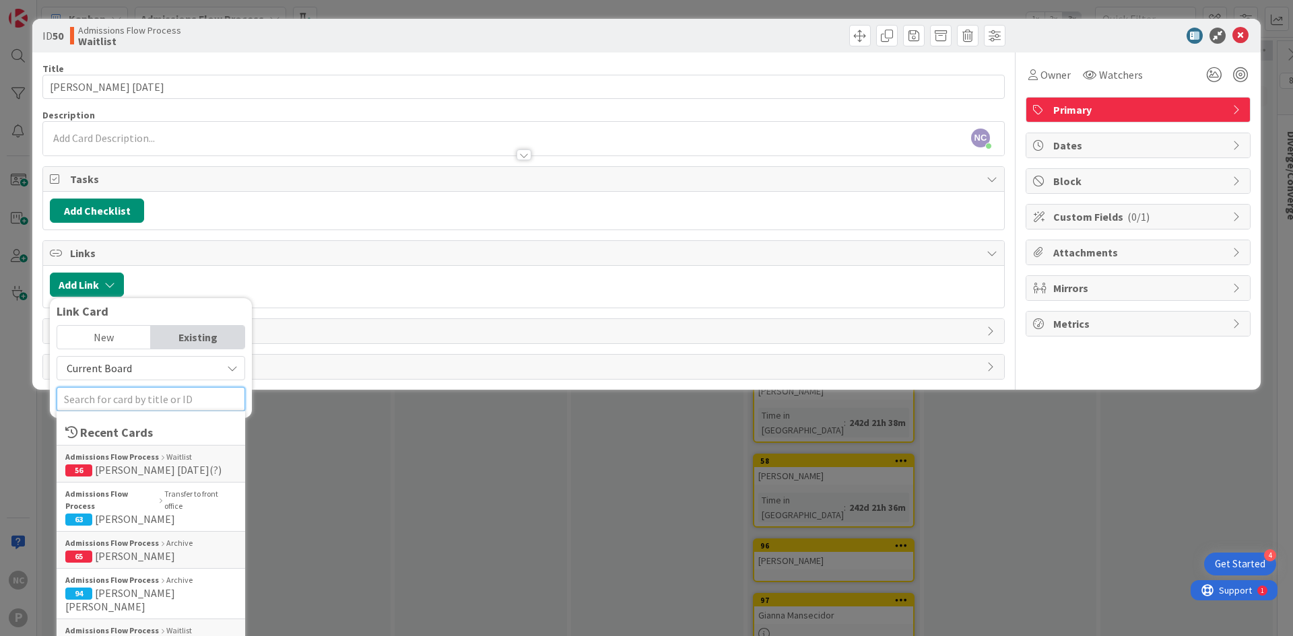 This screenshot has width=1293, height=636. I want to click on span: Mirrors, so click(1139, 288).